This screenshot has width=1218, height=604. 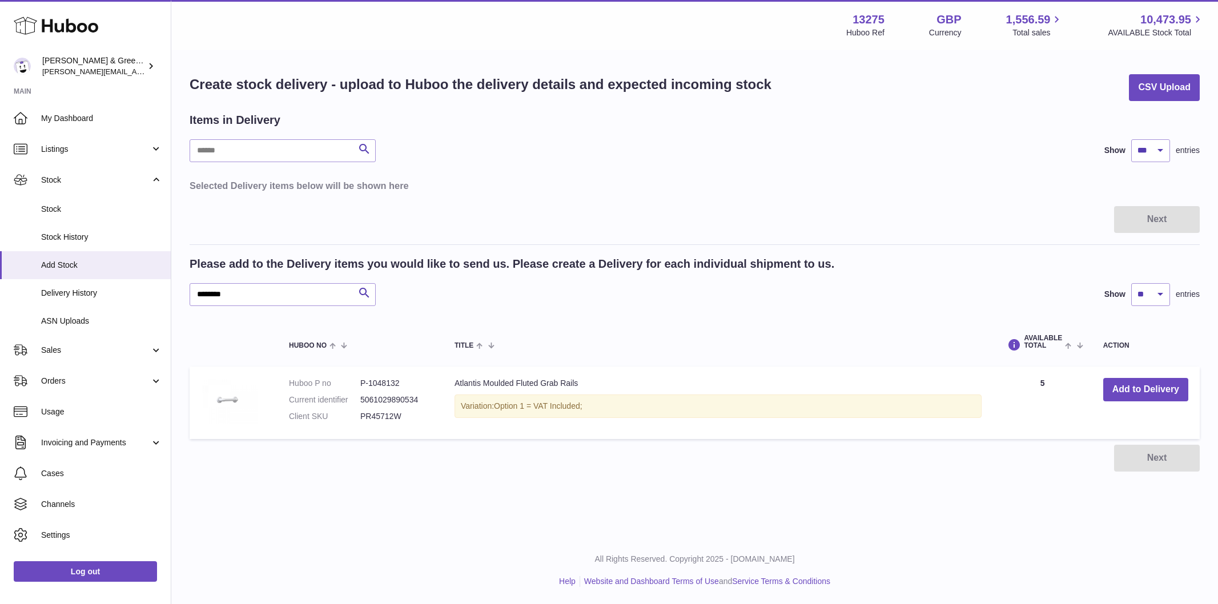 What do you see at coordinates (324, 400) in the screenshot?
I see `dt: Current identifier` at bounding box center [324, 400].